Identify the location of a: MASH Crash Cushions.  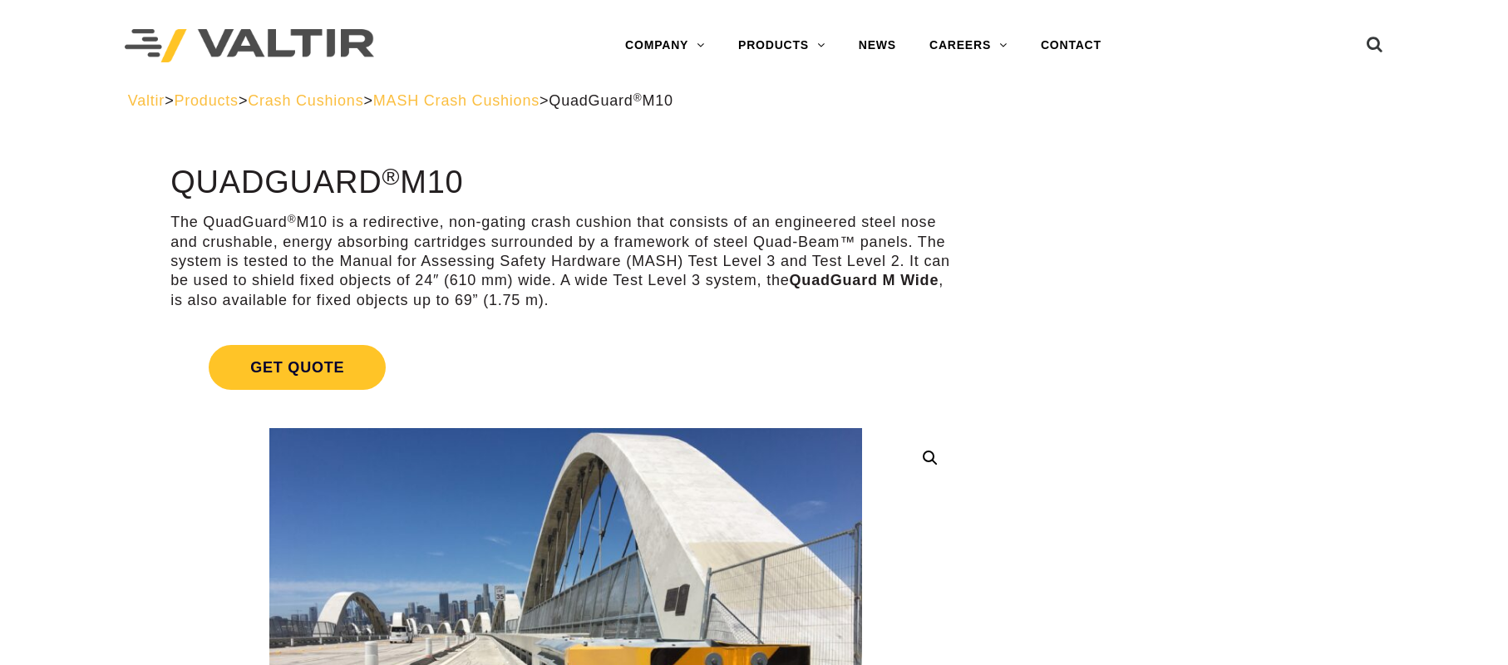
(456, 101).